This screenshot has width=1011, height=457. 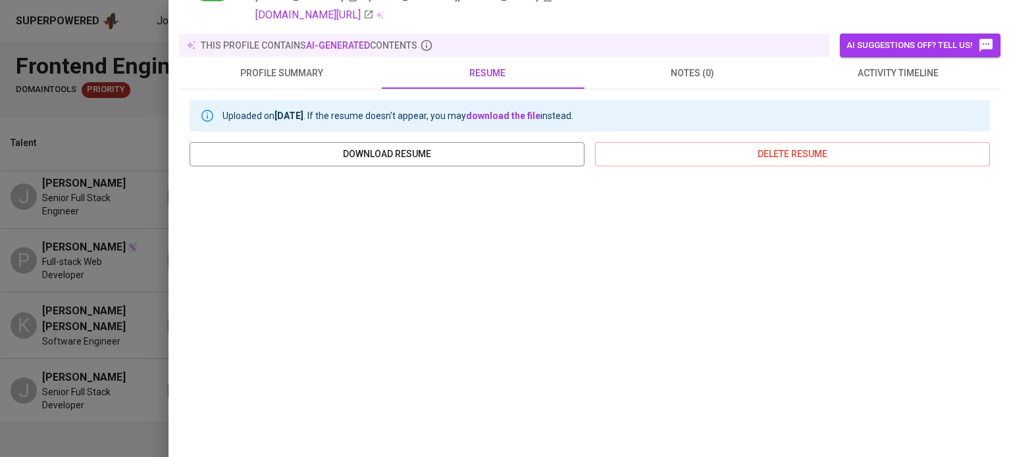 I want to click on span: AI-generated, so click(x=338, y=45).